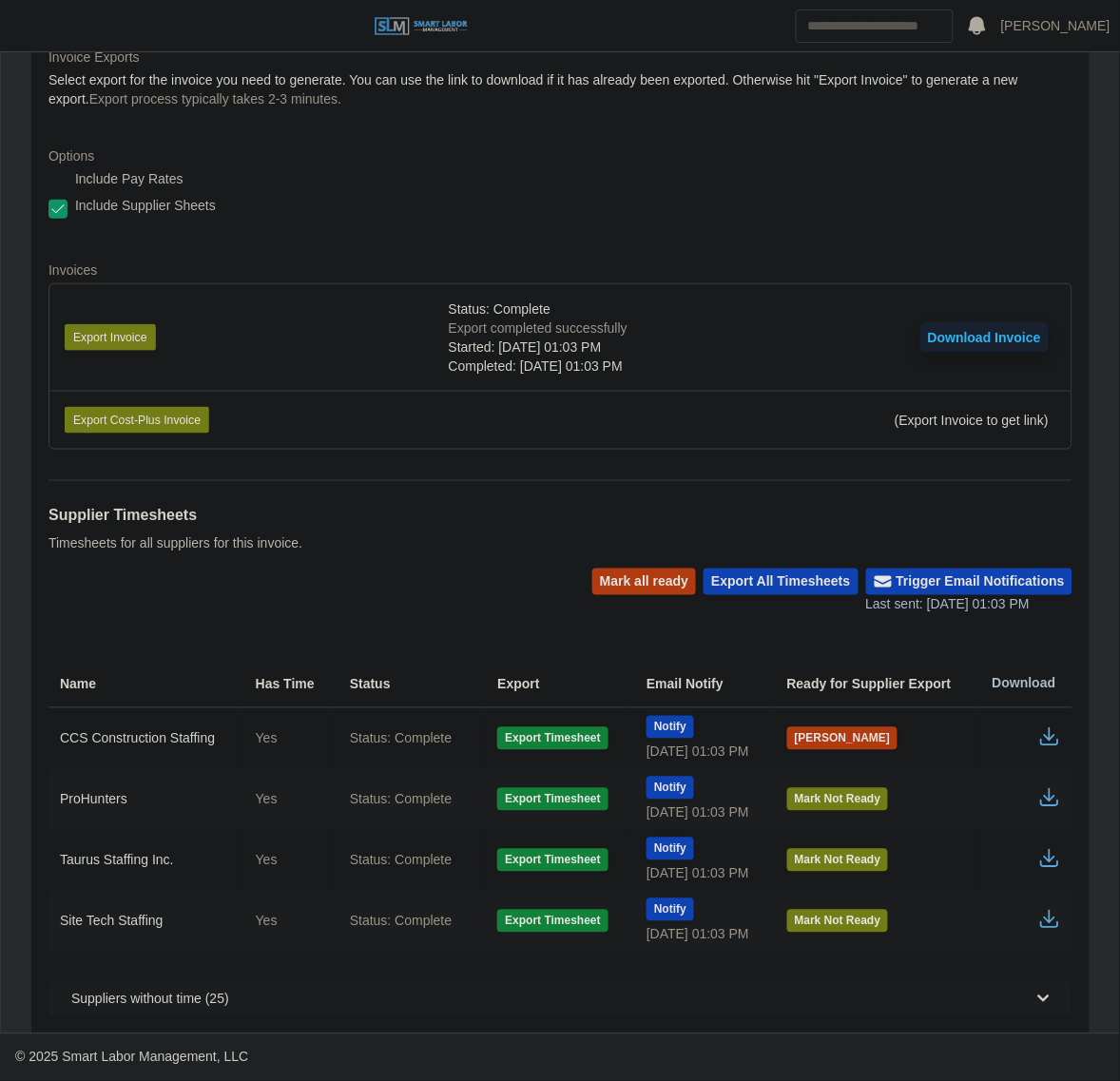 Image resolution: width=1120 pixels, height=1081 pixels. I want to click on dt: Options, so click(560, 156).